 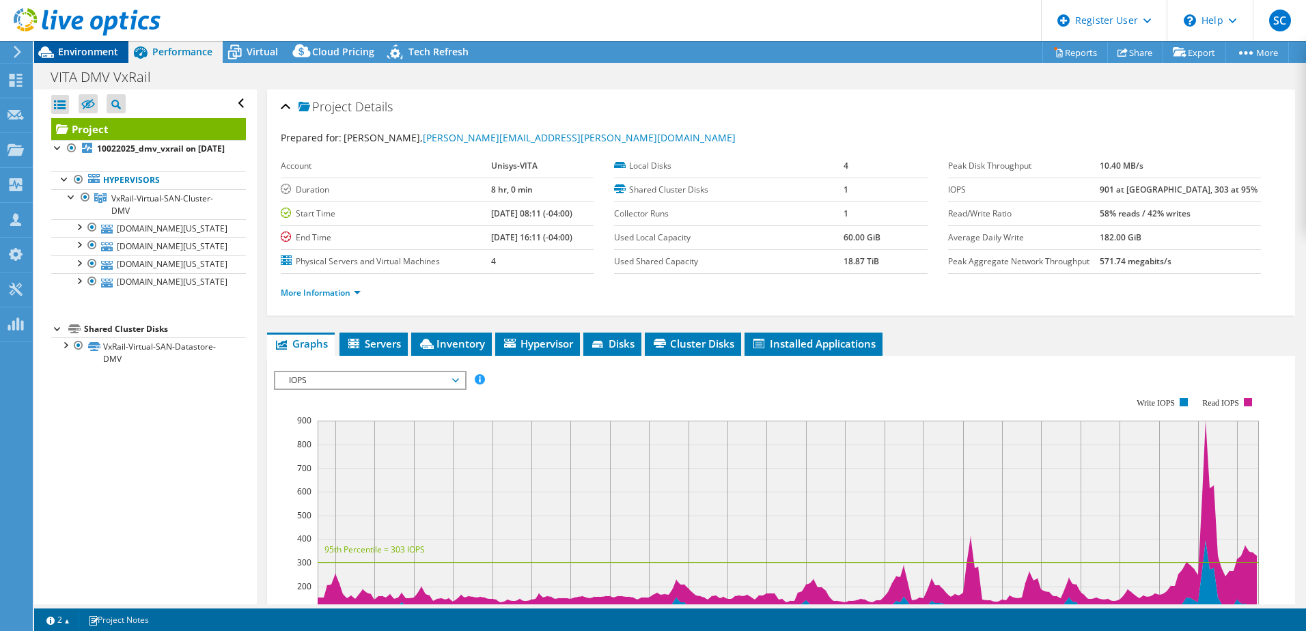 What do you see at coordinates (1189, 20) in the screenshot?
I see `svg: \n` at bounding box center [1189, 20].